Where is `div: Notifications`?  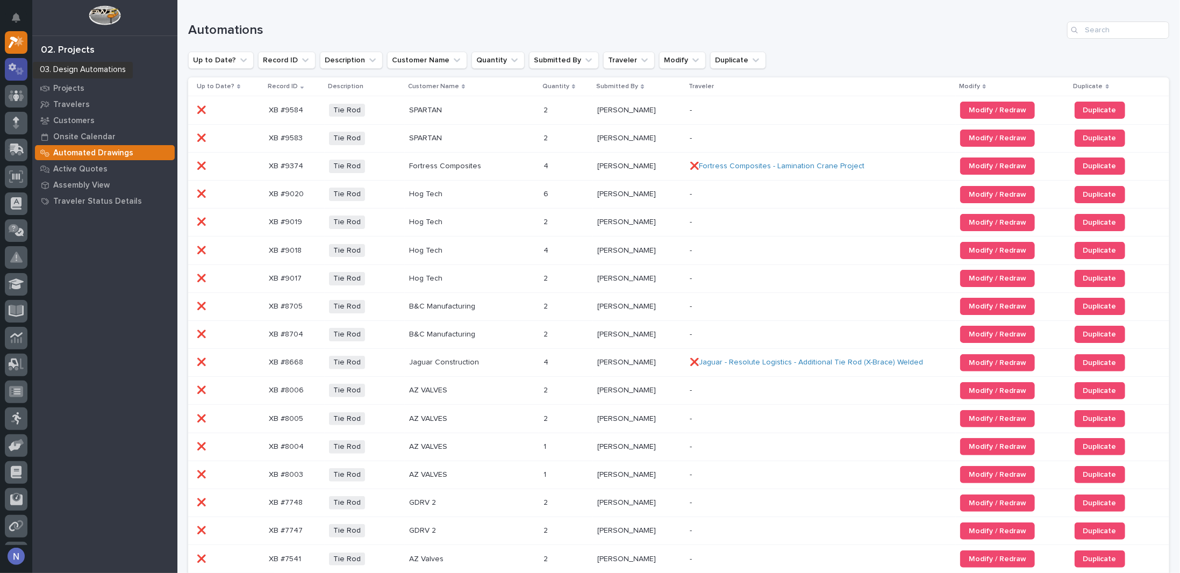 div: Notifications is located at coordinates (20, 22).